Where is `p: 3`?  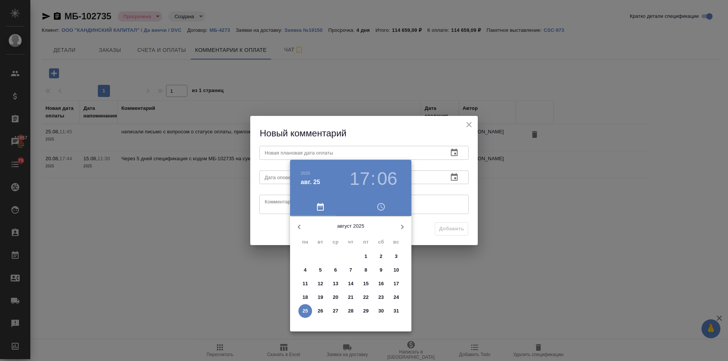 p: 3 is located at coordinates (396, 257).